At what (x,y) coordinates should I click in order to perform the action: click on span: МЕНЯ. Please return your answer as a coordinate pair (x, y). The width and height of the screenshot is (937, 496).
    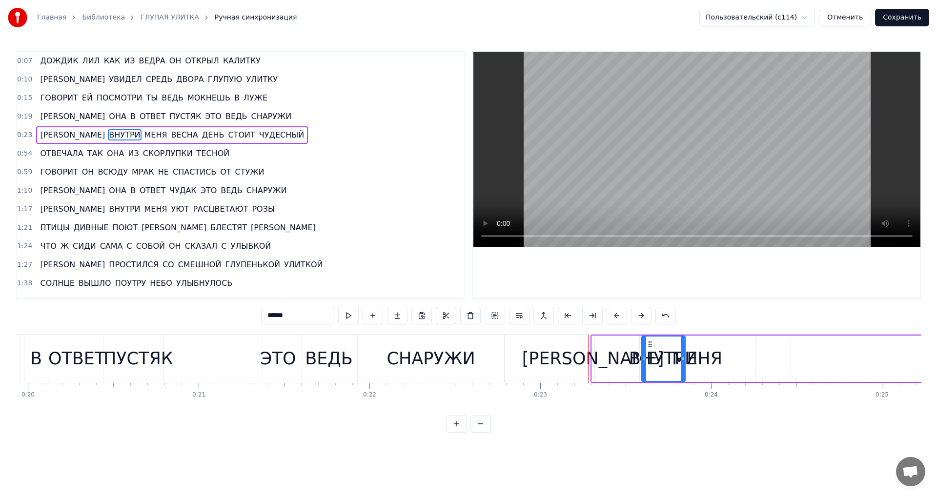
    Looking at the image, I should click on (156, 209).